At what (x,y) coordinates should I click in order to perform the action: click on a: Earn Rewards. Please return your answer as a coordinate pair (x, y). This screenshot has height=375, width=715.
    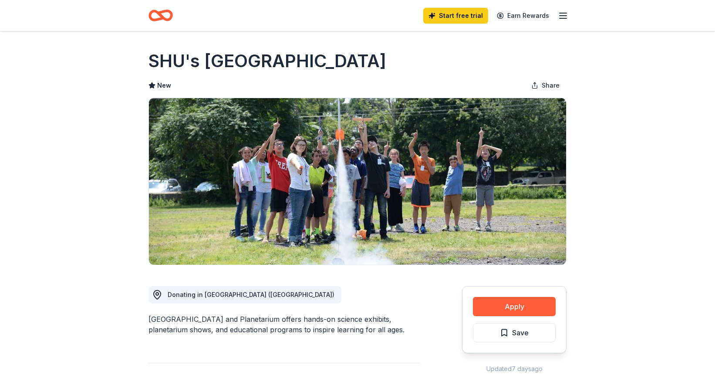
    Looking at the image, I should click on (523, 16).